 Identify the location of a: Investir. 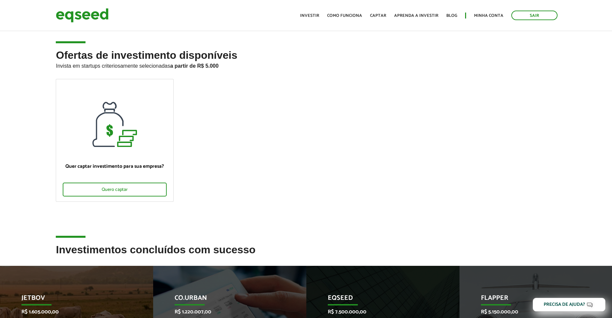
(310, 16).